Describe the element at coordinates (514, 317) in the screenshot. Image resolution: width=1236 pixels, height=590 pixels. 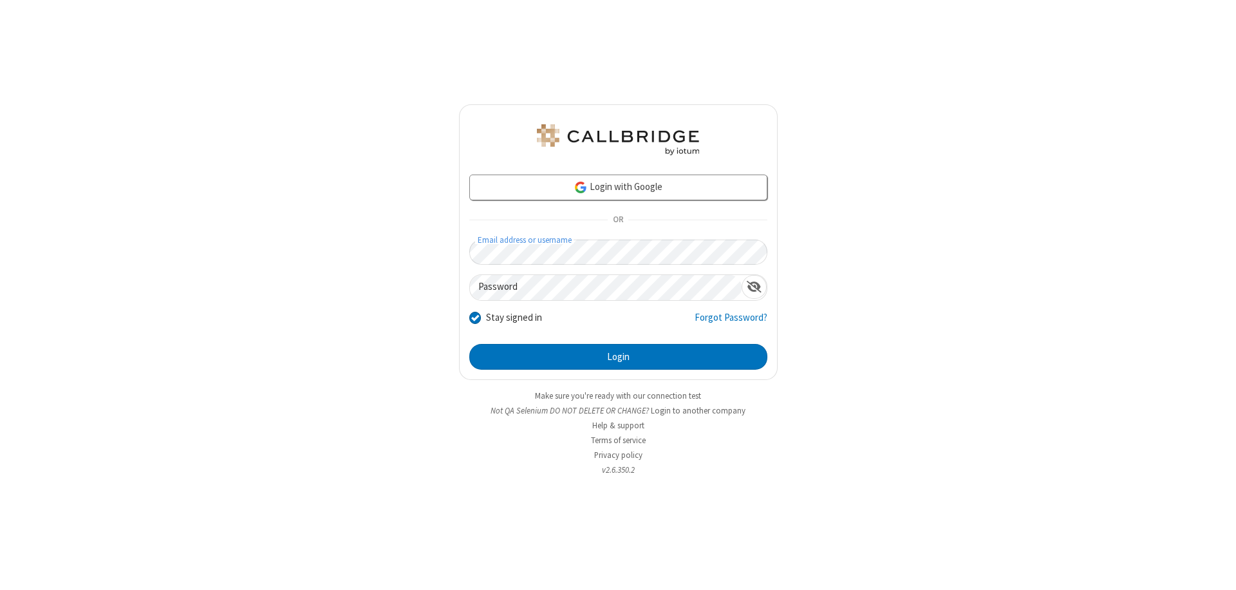
I see `label: Stay signed in` at that location.